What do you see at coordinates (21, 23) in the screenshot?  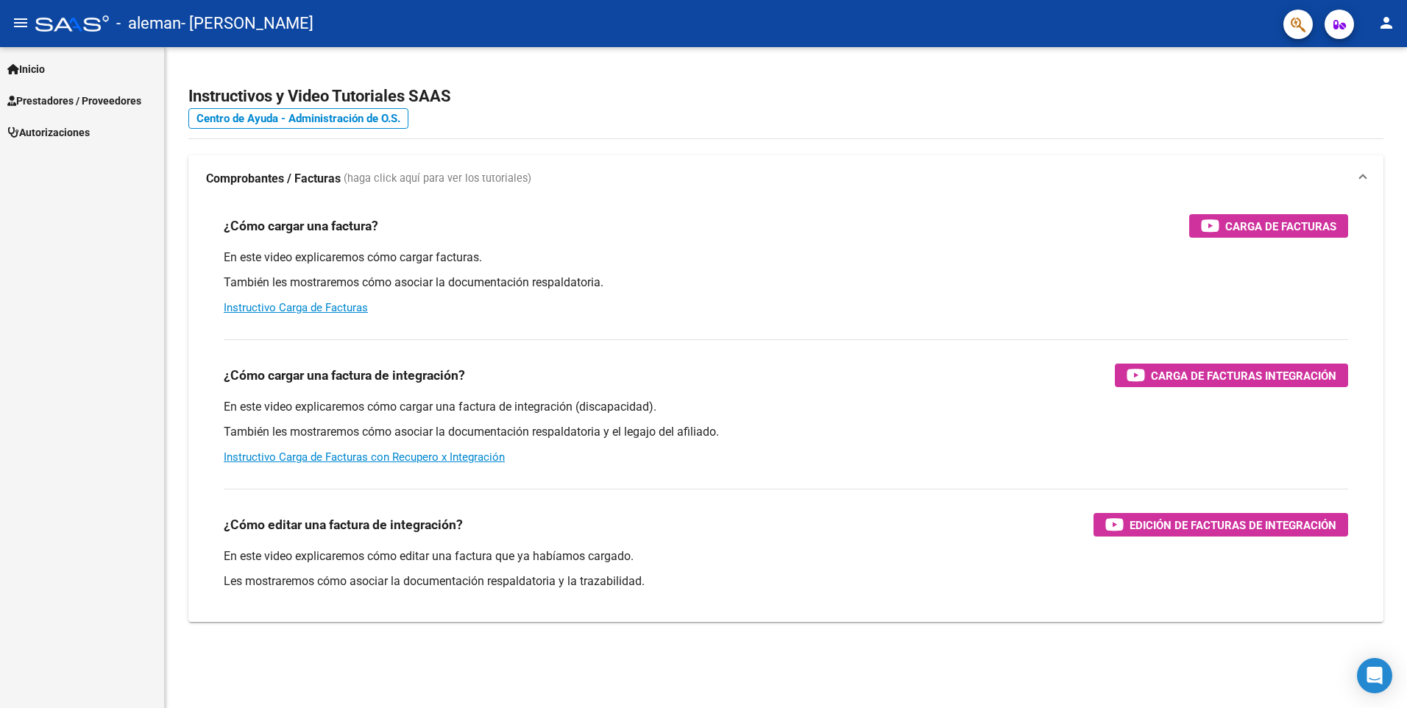 I see `mat-icon: menu` at bounding box center [21, 23].